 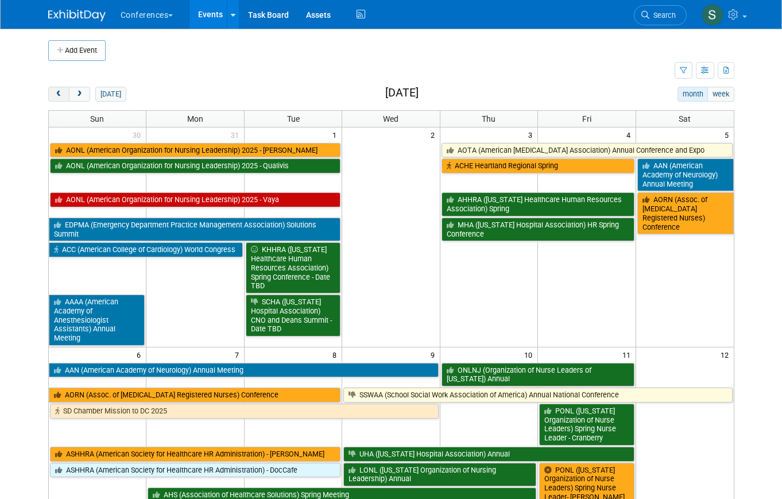 What do you see at coordinates (729, 134) in the screenshot?
I see `span: 5` at bounding box center [729, 134].